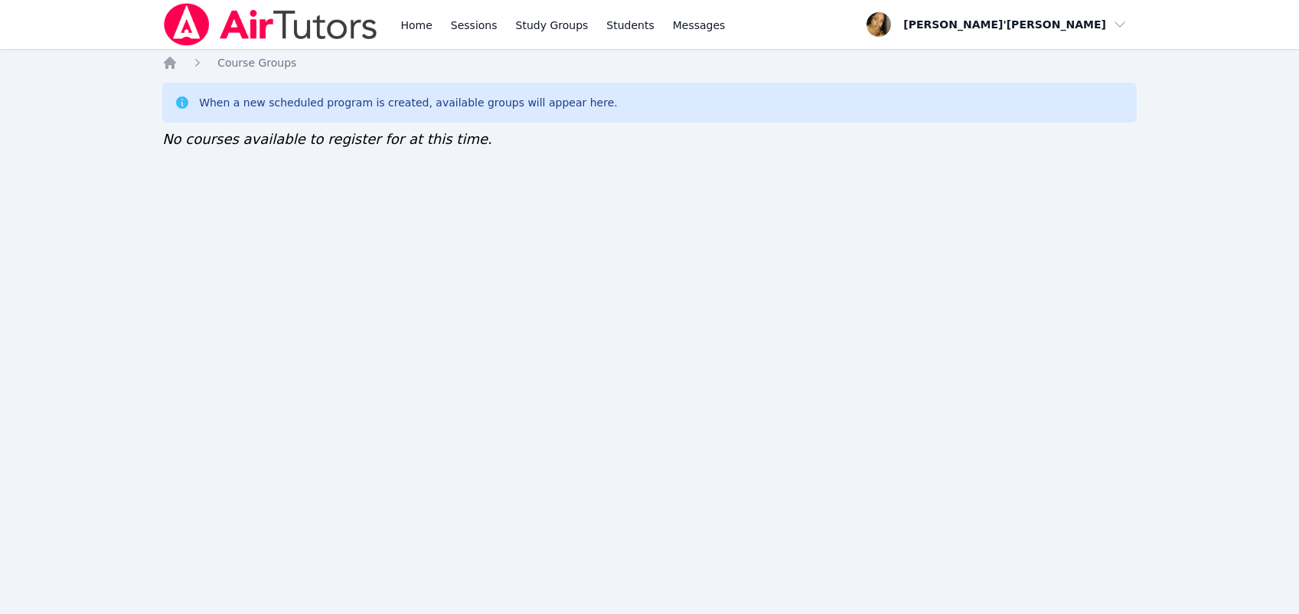 This screenshot has width=1299, height=614. Describe the element at coordinates (270, 24) in the screenshot. I see `img: Air Tutors` at that location.